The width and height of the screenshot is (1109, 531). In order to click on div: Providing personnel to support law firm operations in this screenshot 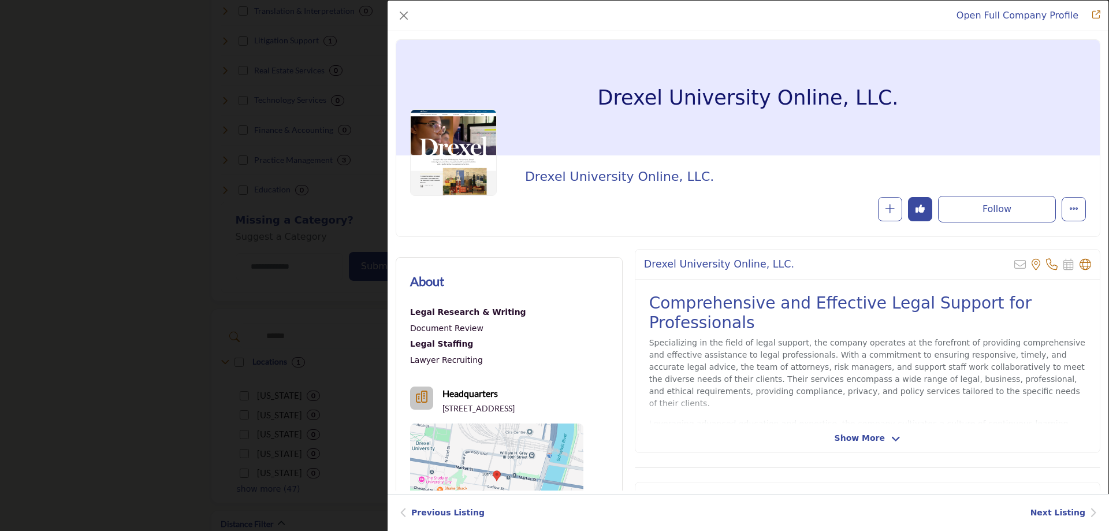, I will do `click(468, 344)`.